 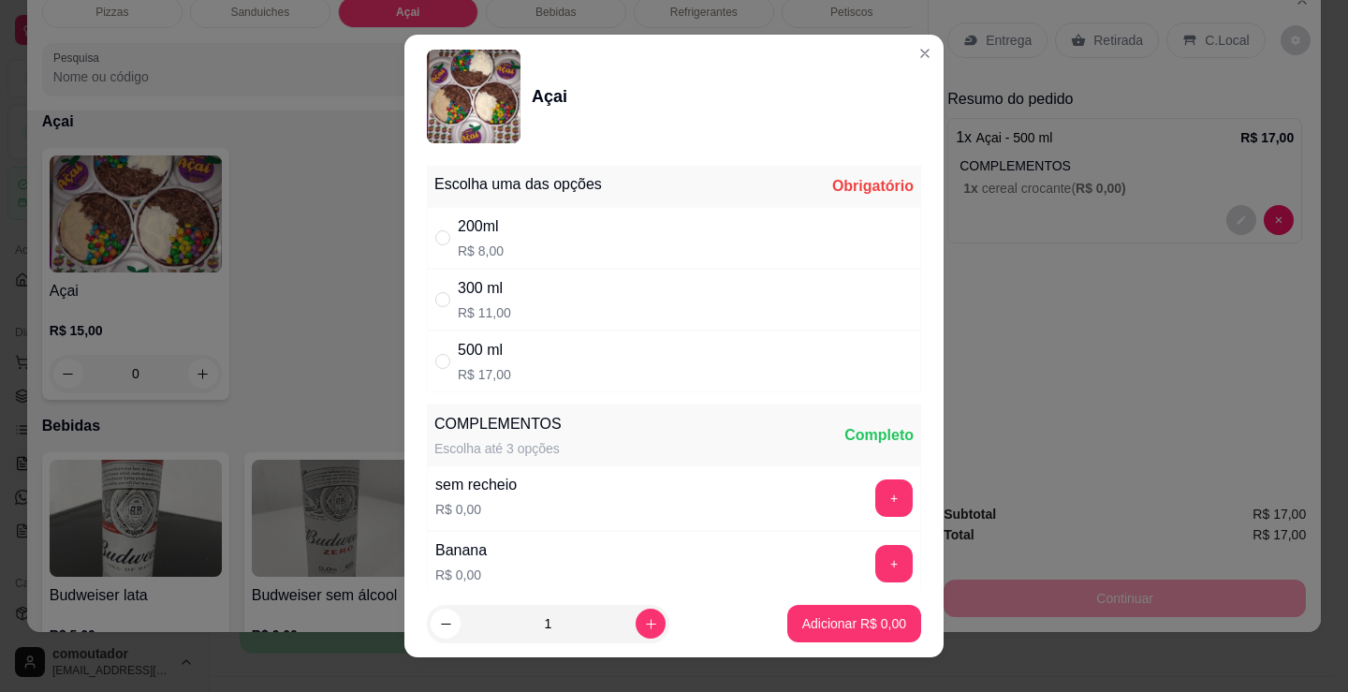 I want to click on div: Açai, so click(x=549, y=96).